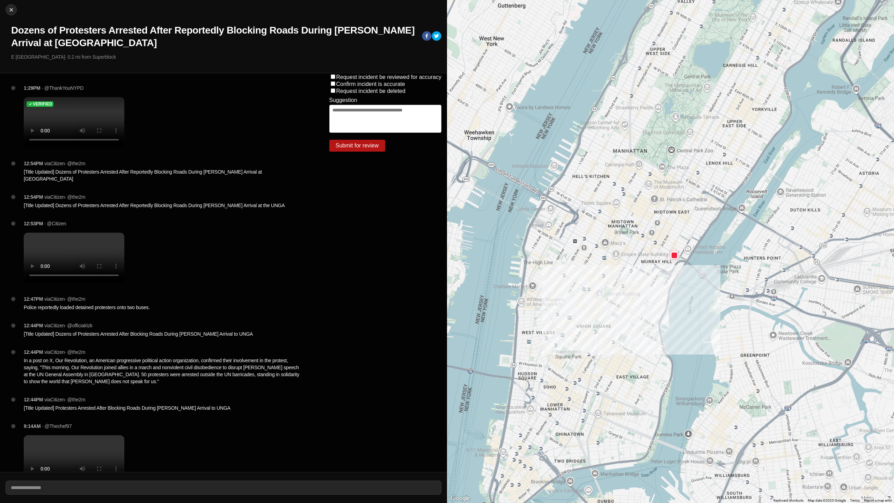  Describe the element at coordinates (32, 88) in the screenshot. I see `p: 1:29PM` at that location.